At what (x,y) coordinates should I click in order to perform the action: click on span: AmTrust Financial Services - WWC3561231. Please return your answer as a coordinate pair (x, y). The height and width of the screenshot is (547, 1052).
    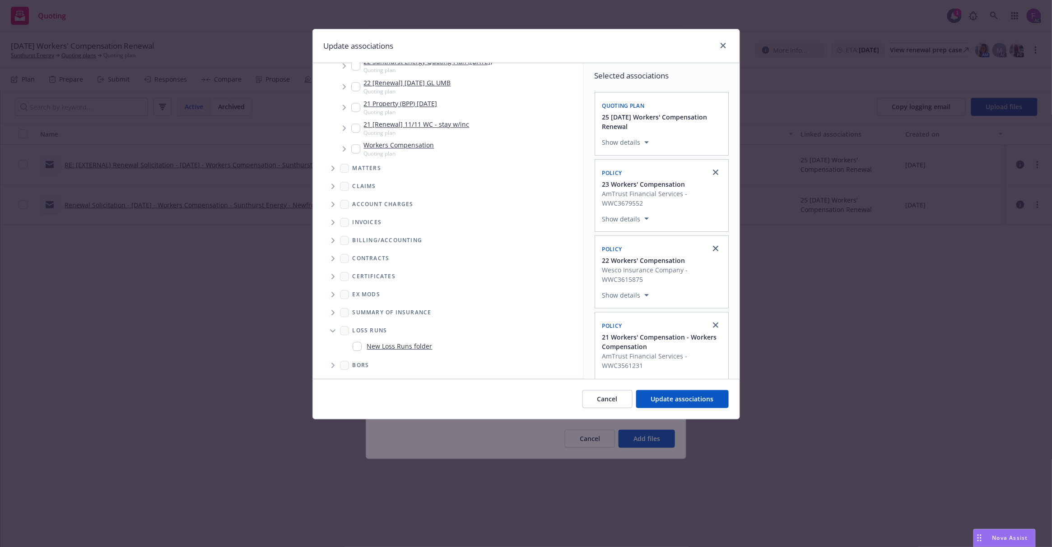
    Looking at the image, I should click on (662, 361).